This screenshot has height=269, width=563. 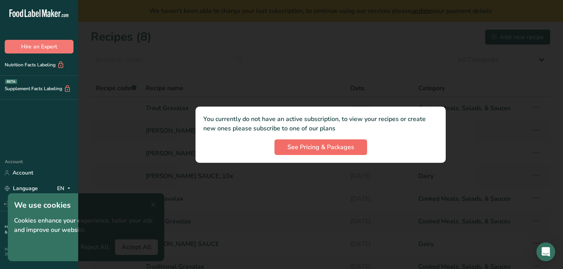 What do you see at coordinates (86, 226) in the screenshot?
I see `p: Cookies enhance your experience, tailor your ads and improve our website.` at bounding box center [86, 226].